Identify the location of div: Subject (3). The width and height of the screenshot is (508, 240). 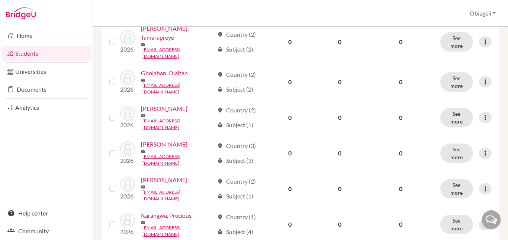
(235, 161).